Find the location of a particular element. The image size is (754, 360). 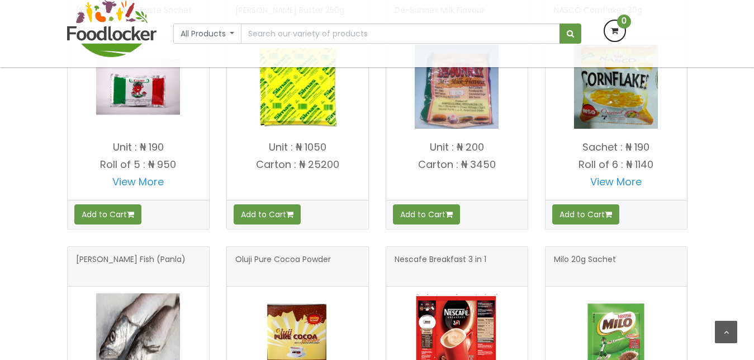

button: All Products is located at coordinates (207, 34).